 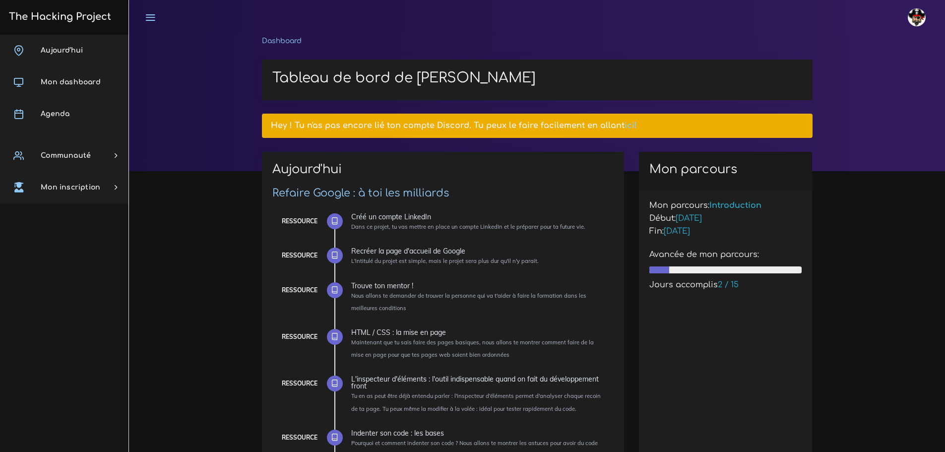 I want to click on h5: Début:, so click(x=726, y=218).